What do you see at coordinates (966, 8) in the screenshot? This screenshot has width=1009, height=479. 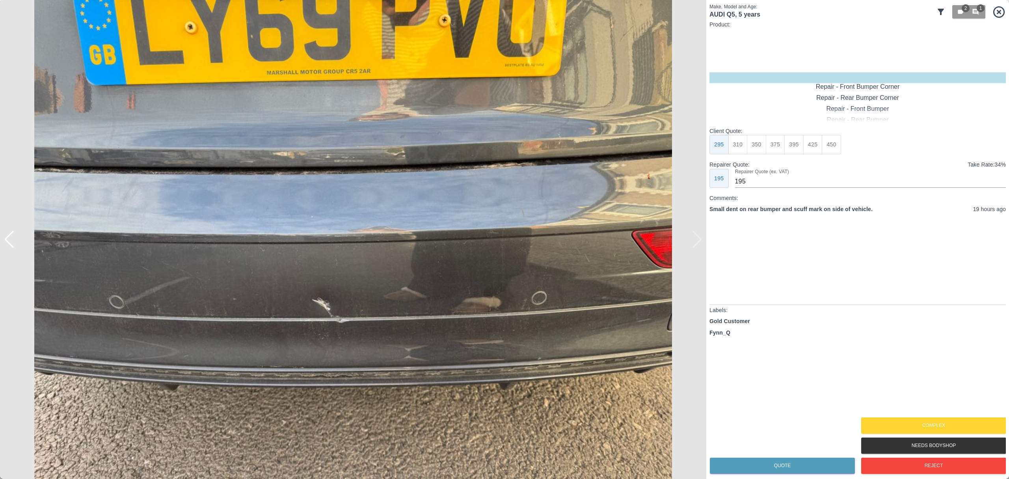 I see `span: 2` at bounding box center [966, 8].